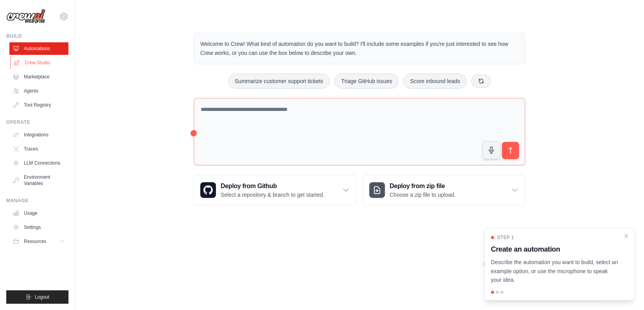 The width and height of the screenshot is (644, 310). Describe the element at coordinates (37, 297) in the screenshot. I see `button: Logout` at that location.